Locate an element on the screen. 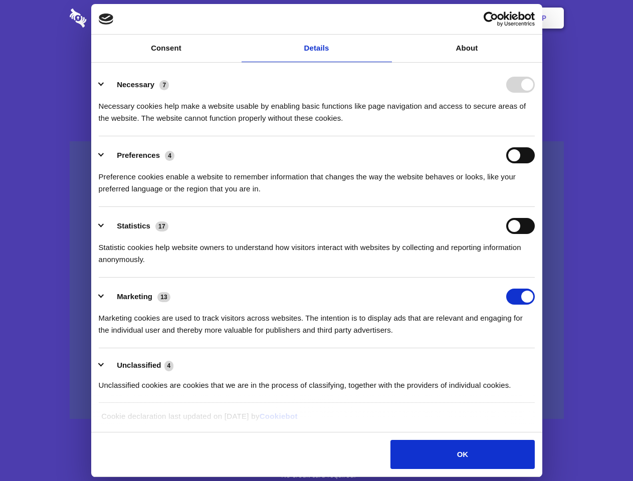 This screenshot has width=633, height=481. img: logo-wordmark-white-trans-d4663122ce5f474addd5e946df7df03e33cb6a1c49d2221995e7729f52c070b2.svg is located at coordinates (112, 18).